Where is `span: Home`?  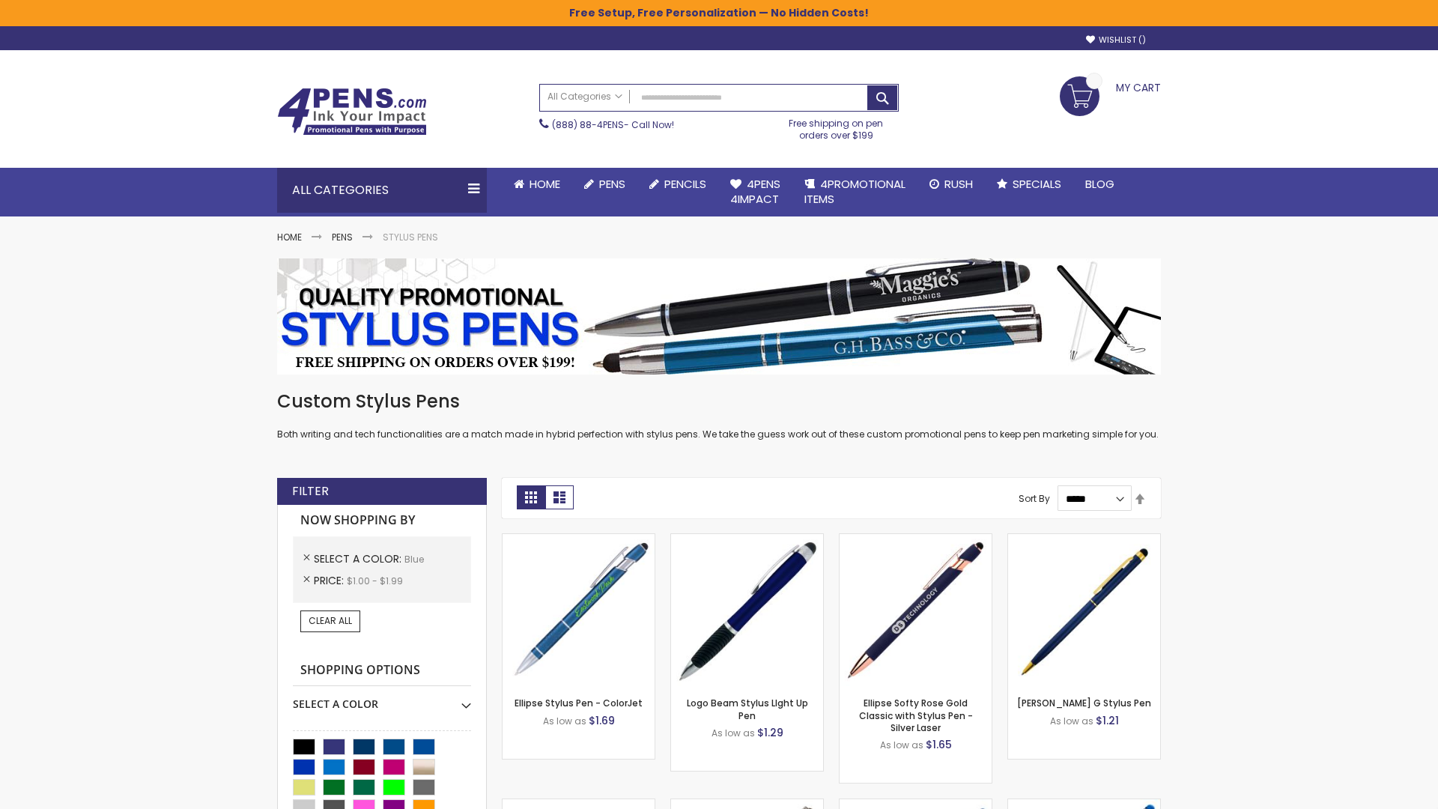
span: Home is located at coordinates (544, 183).